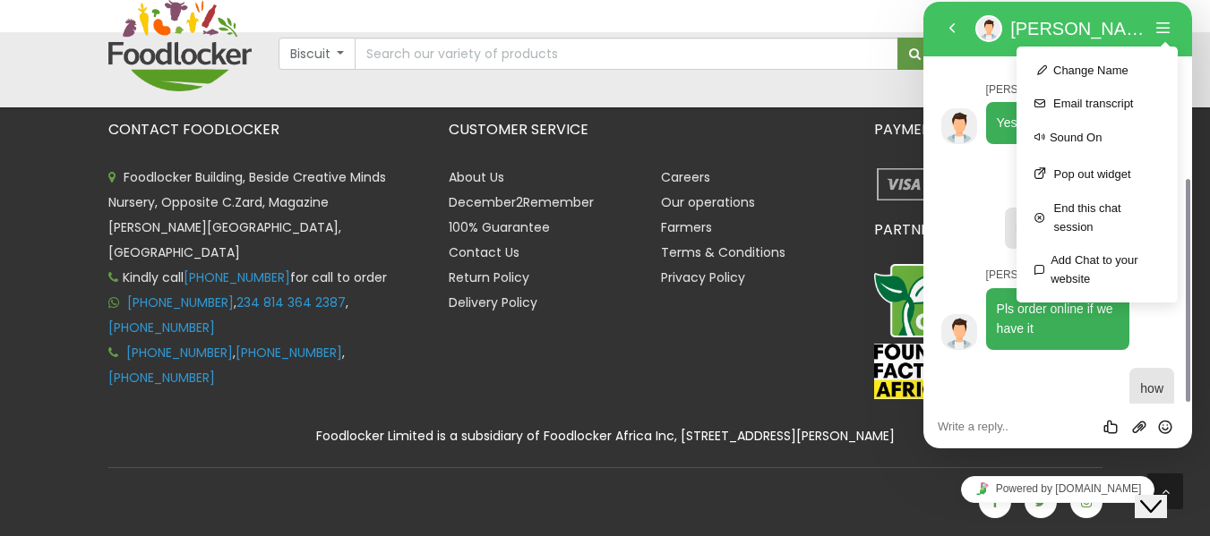 Image resolution: width=1210 pixels, height=536 pixels. I want to click on button: Sound On, so click(174, 136).